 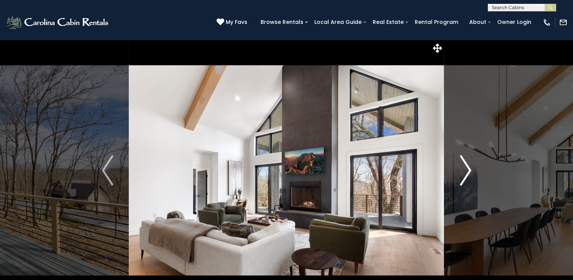 I want to click on a: Rental Program, so click(x=437, y=22).